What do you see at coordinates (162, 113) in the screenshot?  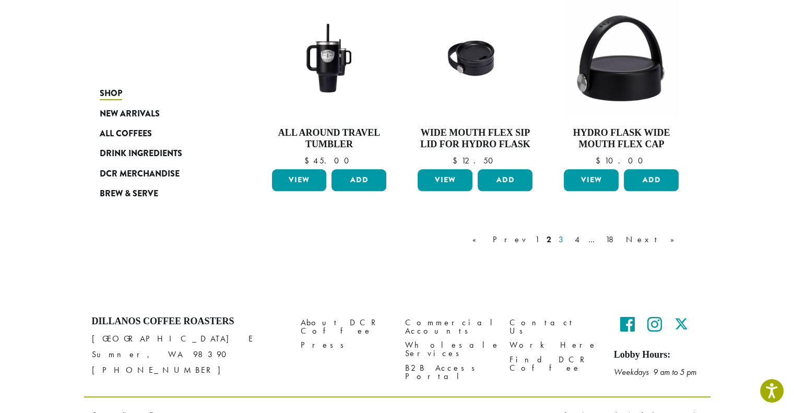 I see `a: New Arrivals` at bounding box center [162, 113].